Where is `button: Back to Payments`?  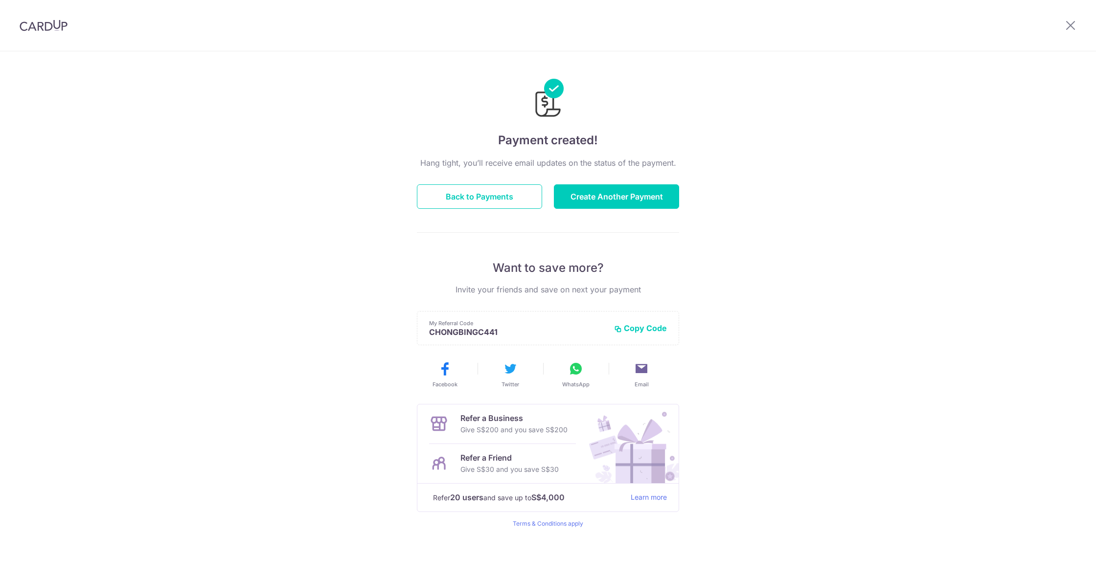 button: Back to Payments is located at coordinates (479, 197).